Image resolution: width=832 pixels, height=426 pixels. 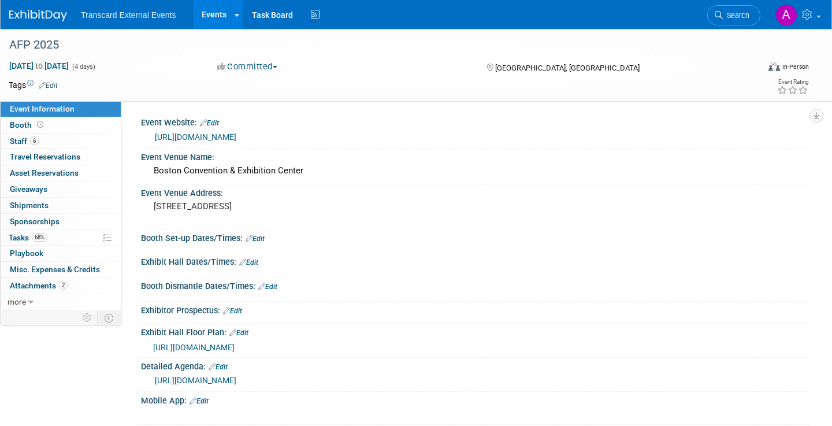 I want to click on a: Tasks68%, so click(x=61, y=237).